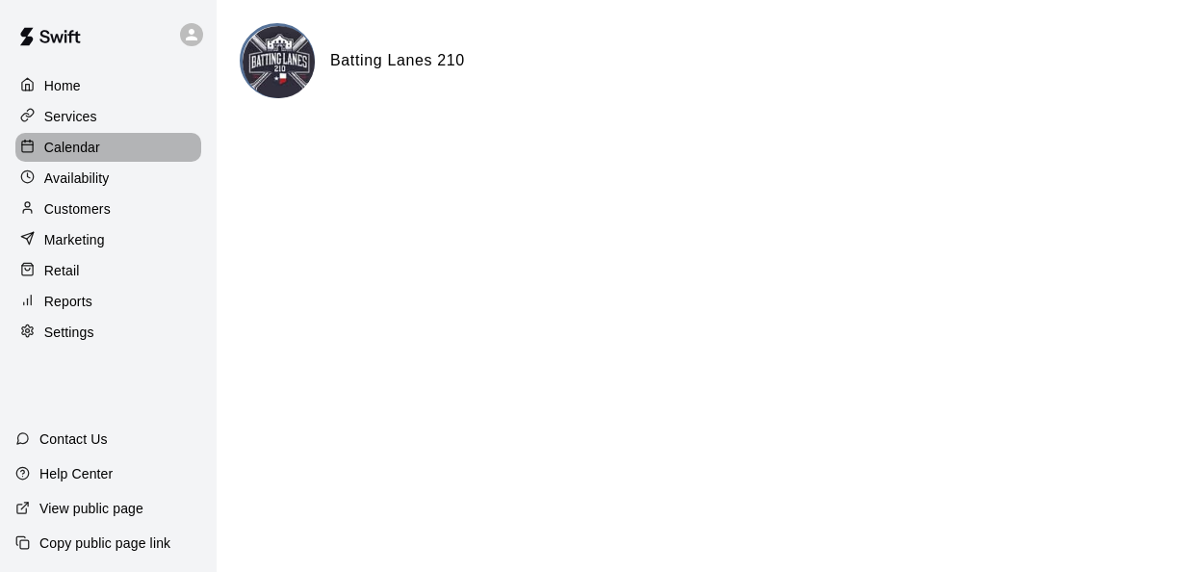  I want to click on div: Marketing, so click(108, 240).